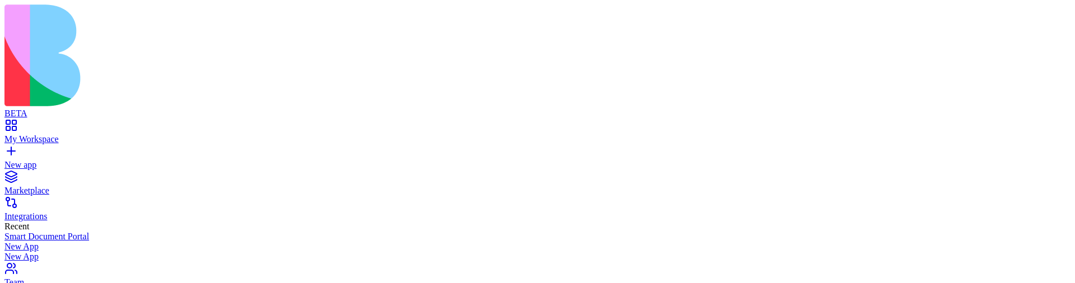 Image resolution: width=1075 pixels, height=283 pixels. Describe the element at coordinates (538, 212) in the screenshot. I see `a: Integrations` at that location.